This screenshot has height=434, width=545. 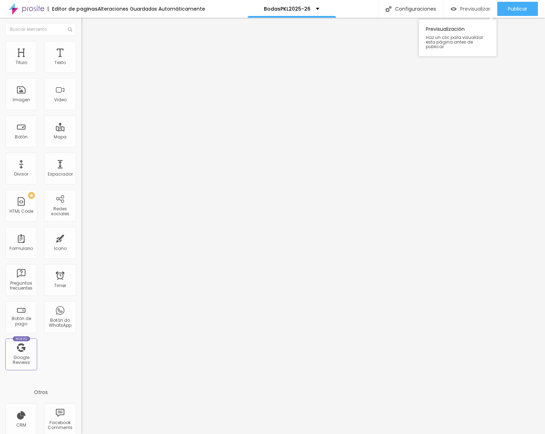 I want to click on div: Mapa, so click(x=60, y=137).